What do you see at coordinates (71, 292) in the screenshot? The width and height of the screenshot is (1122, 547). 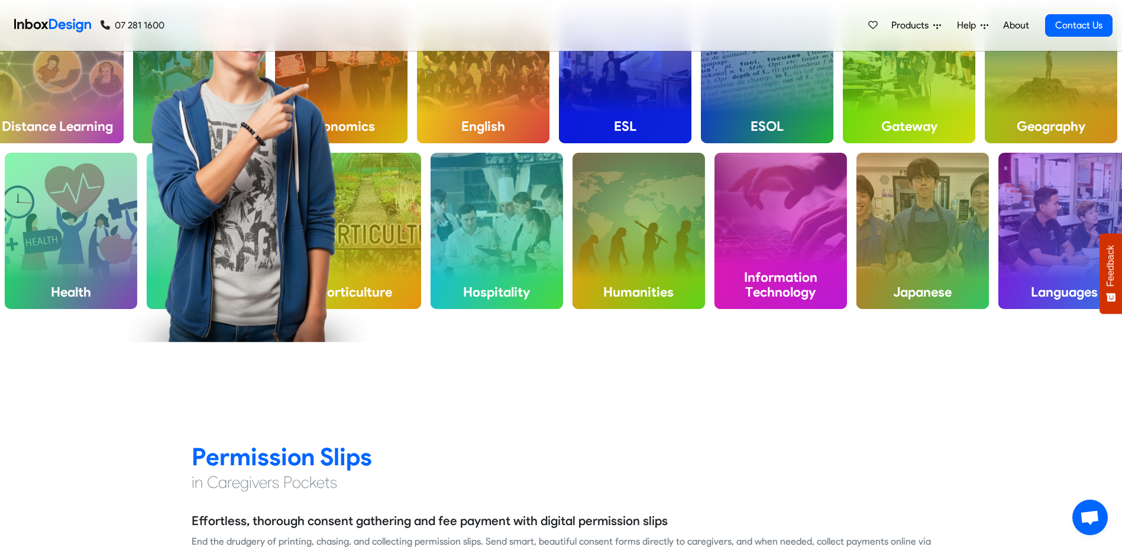 I see `h4: Health` at bounding box center [71, 292].